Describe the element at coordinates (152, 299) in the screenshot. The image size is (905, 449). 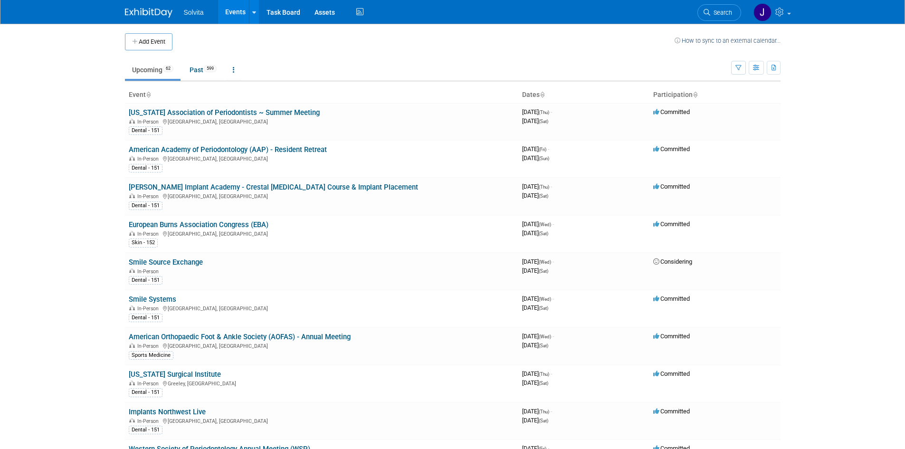
I see `a: Smile Systems` at that location.